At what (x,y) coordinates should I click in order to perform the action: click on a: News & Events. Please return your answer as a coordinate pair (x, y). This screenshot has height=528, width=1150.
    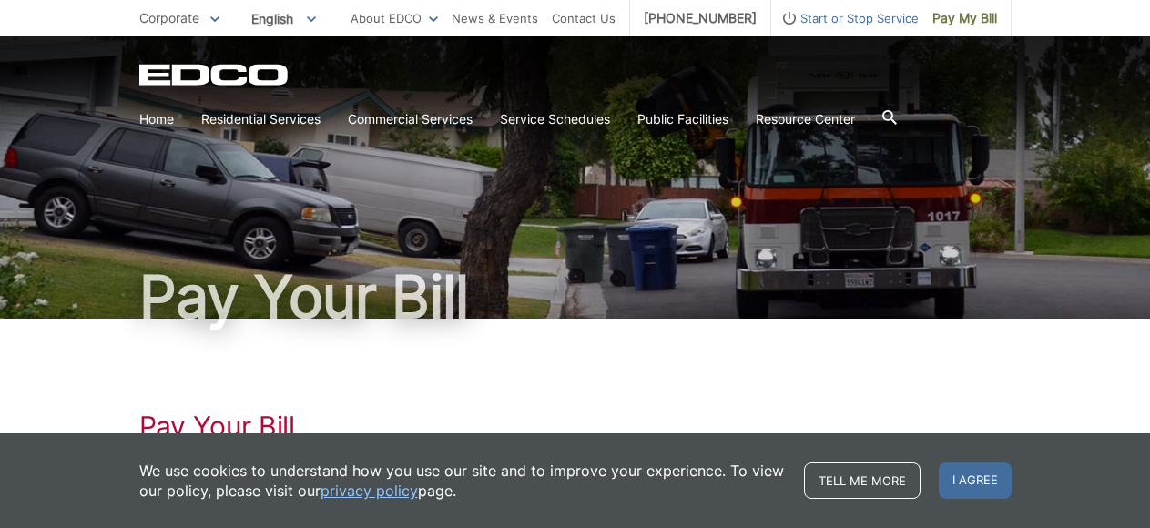
    Looking at the image, I should click on (495, 18).